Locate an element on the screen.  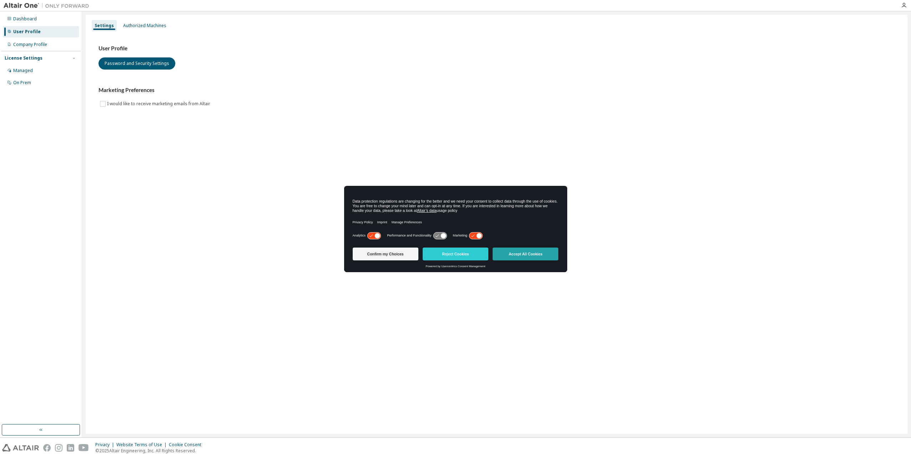
label: I would like to receive marketing emails from Altair is located at coordinates (159, 104).